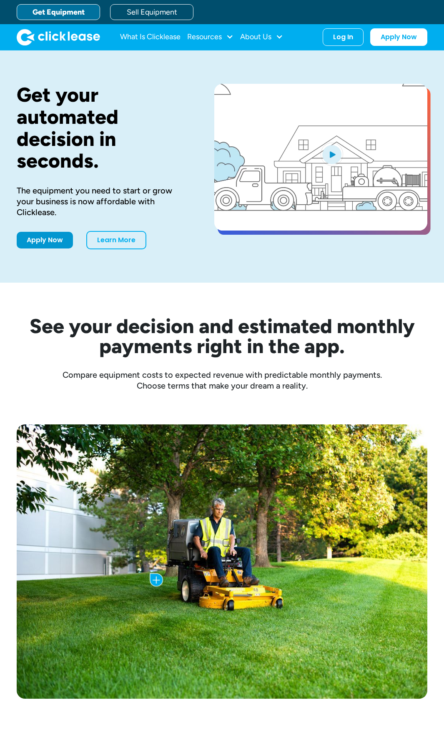 Image resolution: width=444 pixels, height=730 pixels. What do you see at coordinates (332, 154) in the screenshot?
I see `img: Blue play button logo on a light blue circular background` at bounding box center [332, 154].